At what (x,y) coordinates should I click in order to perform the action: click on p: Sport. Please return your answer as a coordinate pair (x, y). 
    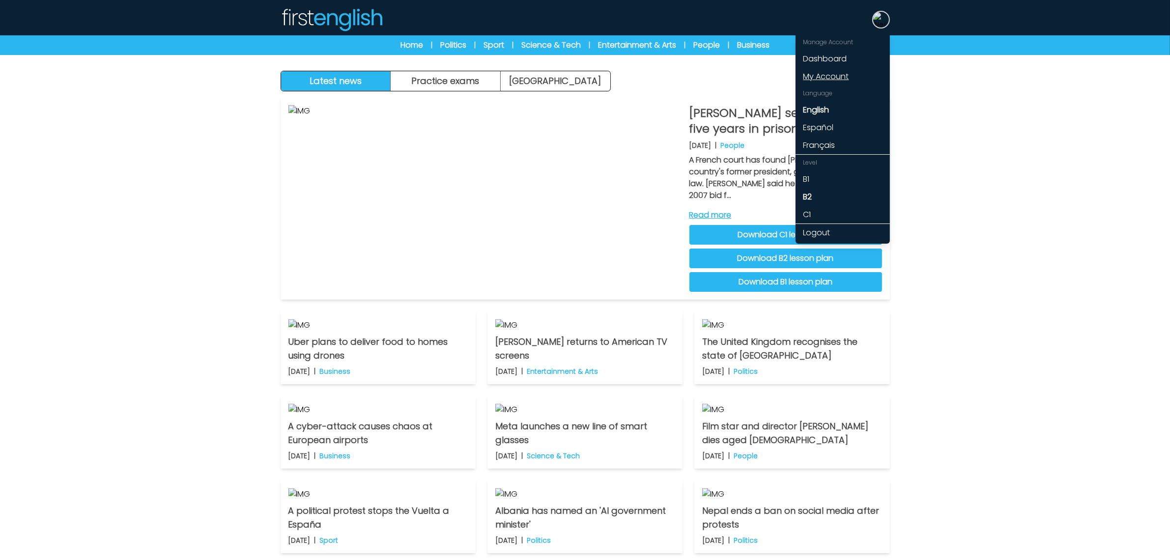
    Looking at the image, I should click on (329, 541).